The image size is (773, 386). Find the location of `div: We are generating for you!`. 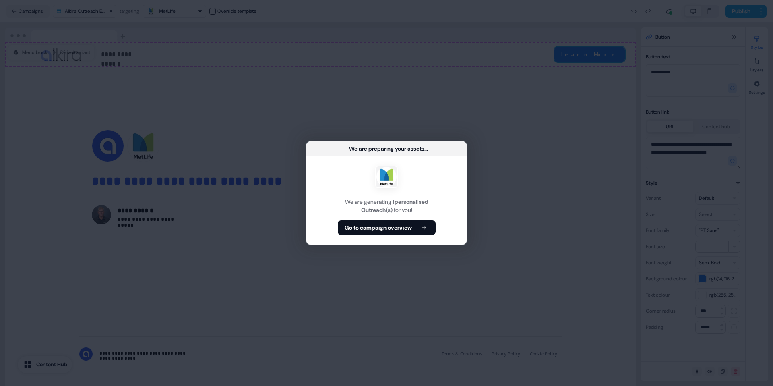

div: We are generating for you! is located at coordinates (387, 206).